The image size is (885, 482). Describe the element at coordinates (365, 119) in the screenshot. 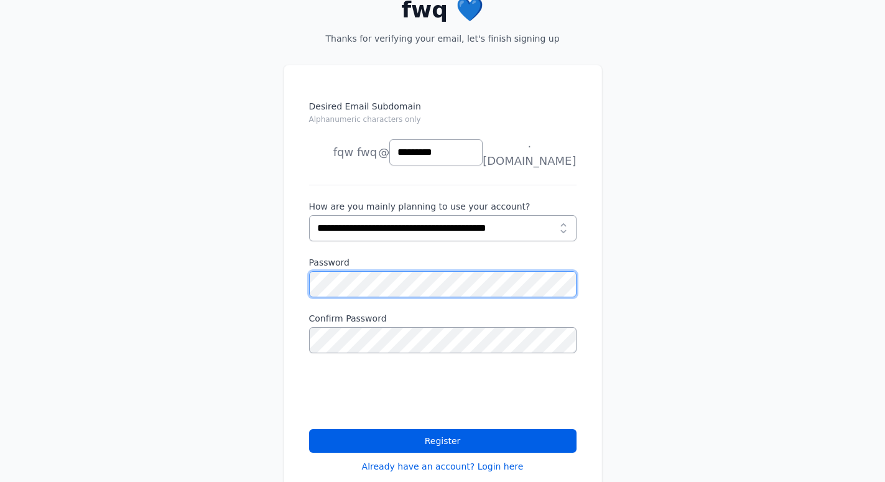

I see `small: Alphanumeric characters only` at that location.